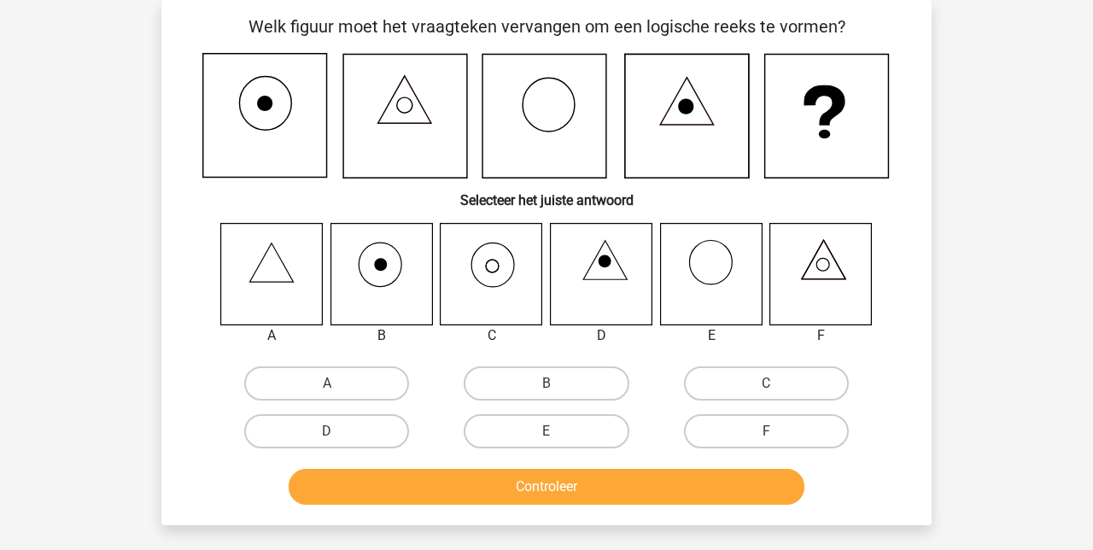 The height and width of the screenshot is (550, 1093). What do you see at coordinates (546, 431) in the screenshot?
I see `label: E` at bounding box center [546, 431].